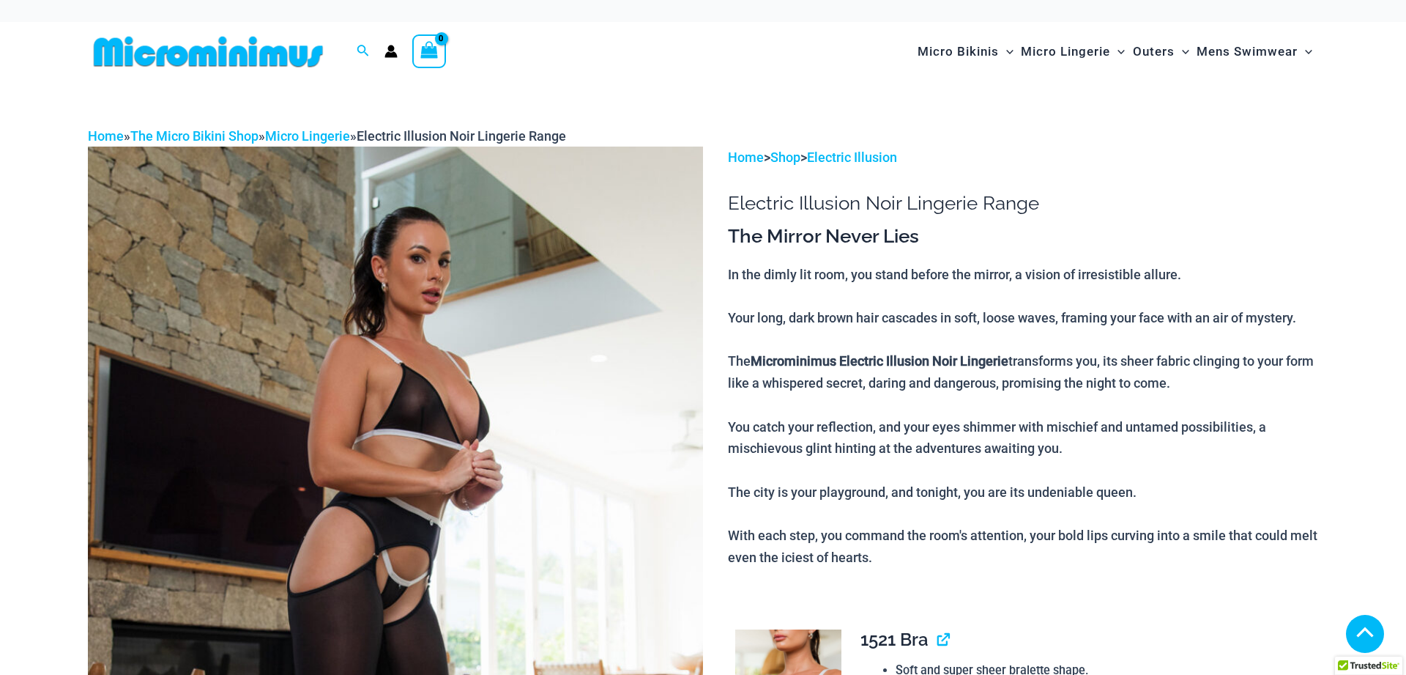 Image resolution: width=1406 pixels, height=675 pixels. Describe the element at coordinates (1153, 51) in the screenshot. I see `span: Outers` at that location.